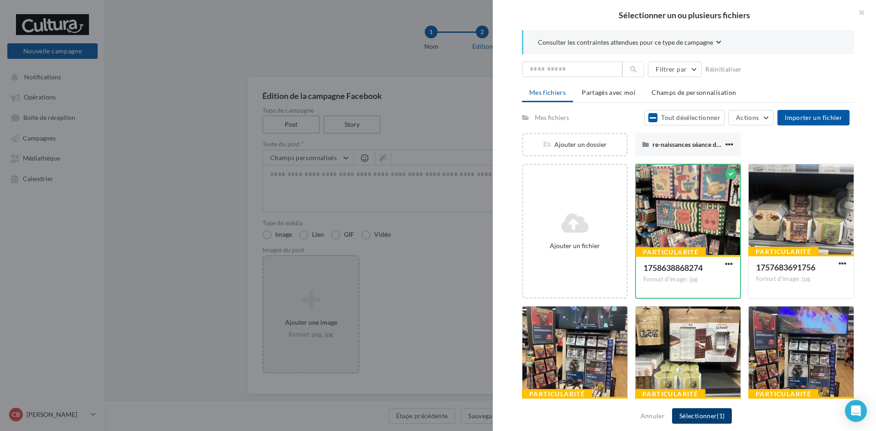 Image resolution: width=876 pixels, height=431 pixels. What do you see at coordinates (575, 246) in the screenshot?
I see `div: Ajouter un fichier` at bounding box center [575, 246].